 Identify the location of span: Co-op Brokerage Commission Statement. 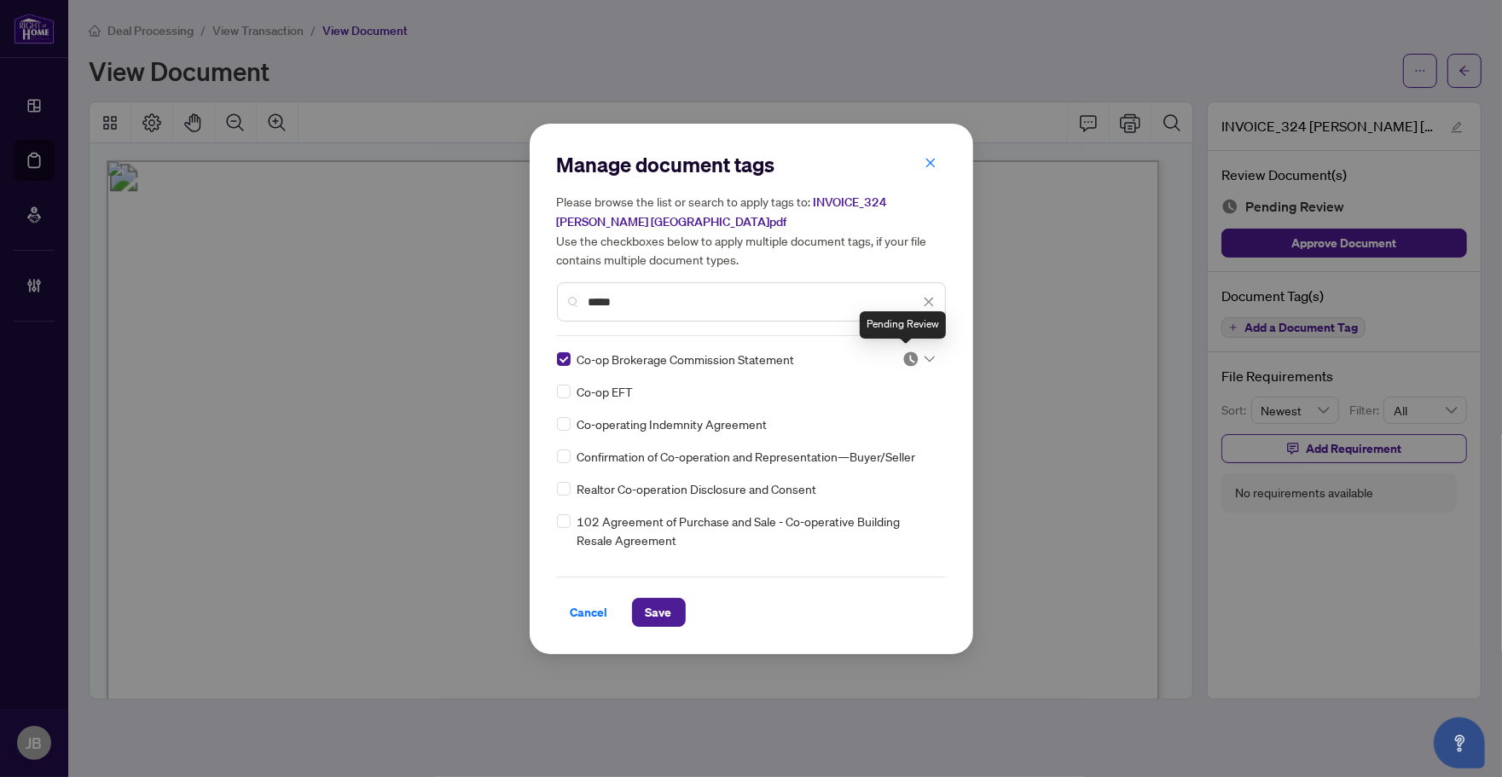
(686, 359).